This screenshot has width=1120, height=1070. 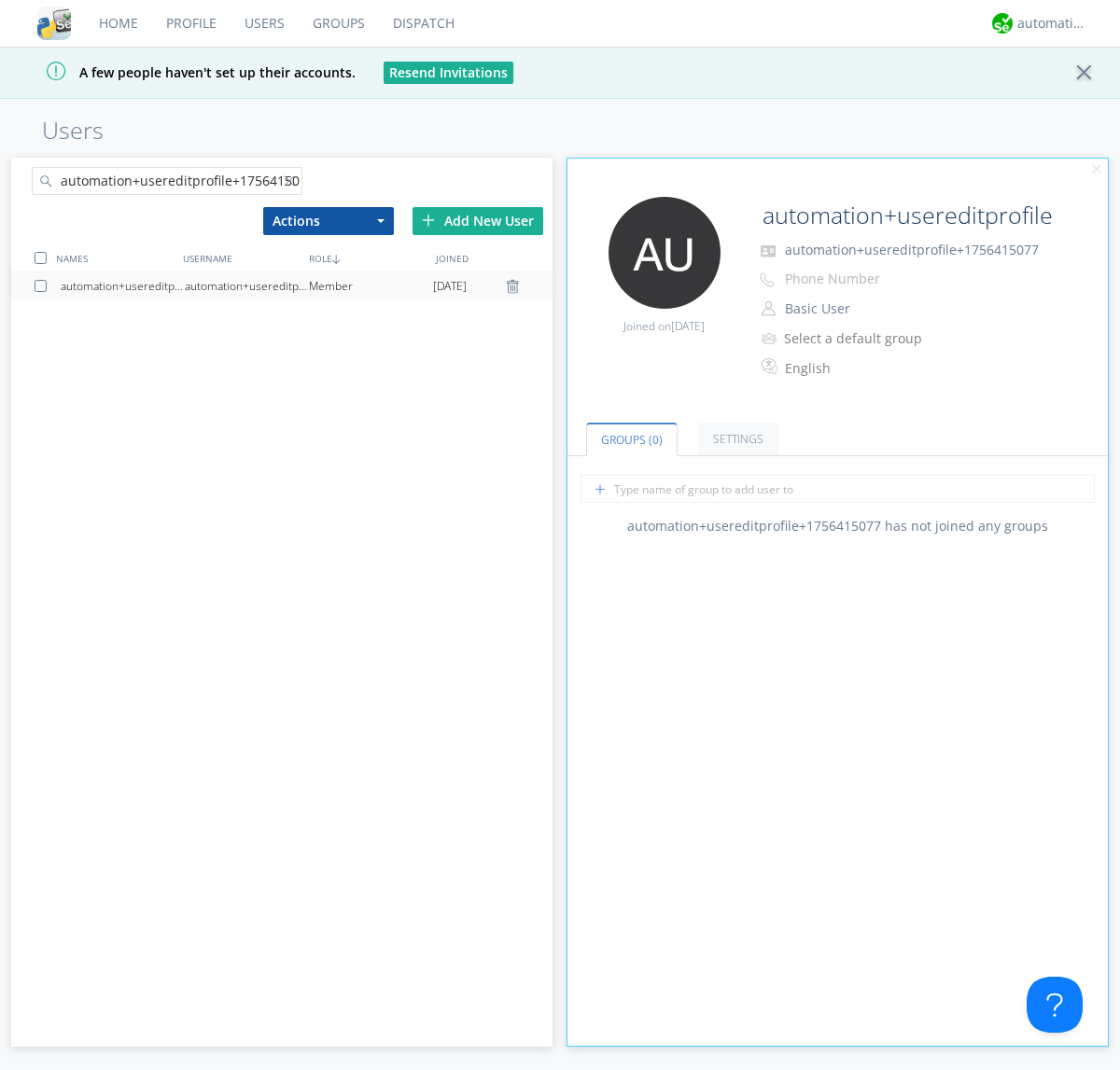 What do you see at coordinates (167, 181) in the screenshot?
I see `input: Search users` at bounding box center [167, 181].